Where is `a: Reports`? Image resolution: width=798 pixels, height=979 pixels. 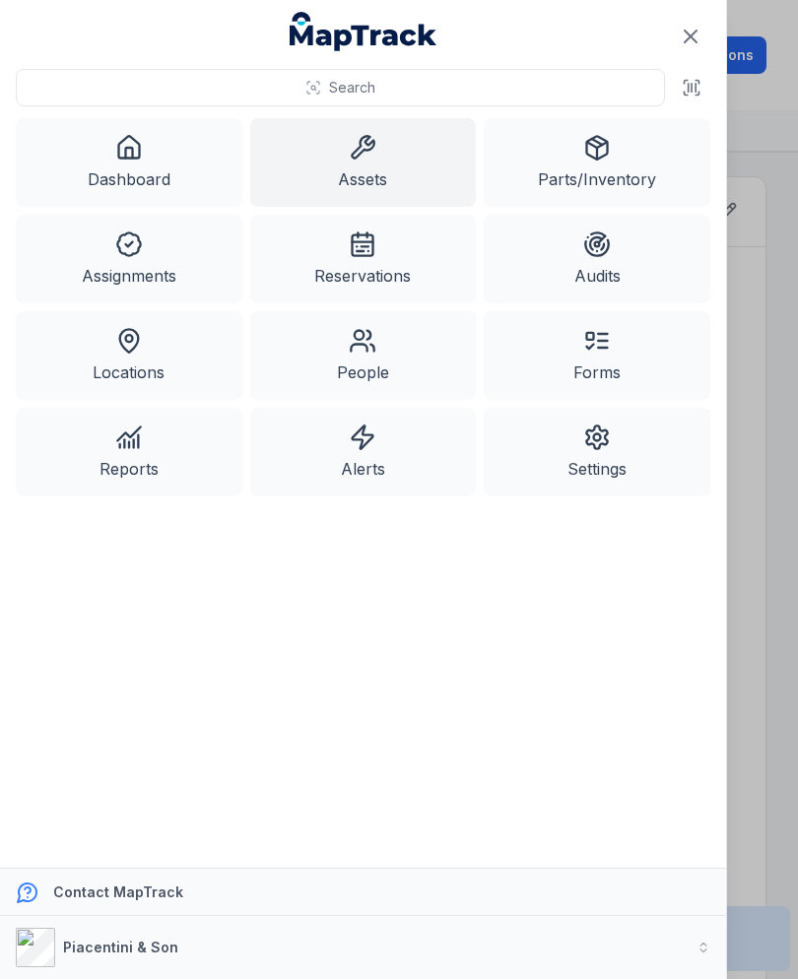 a: Reports is located at coordinates (129, 452).